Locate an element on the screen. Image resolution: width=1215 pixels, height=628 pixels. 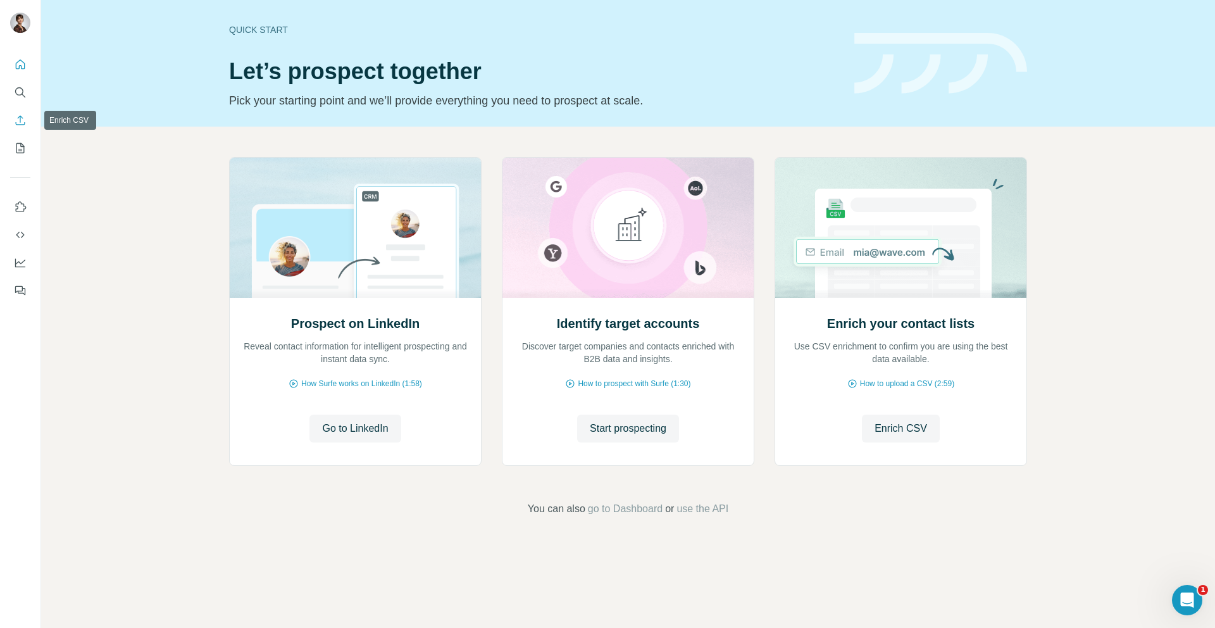
span: 1 is located at coordinates (1203, 590).